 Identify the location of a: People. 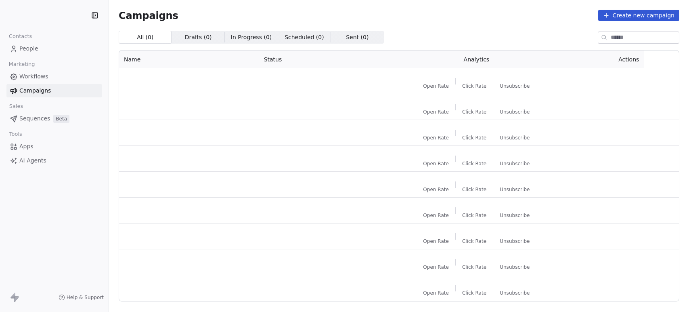
(54, 48).